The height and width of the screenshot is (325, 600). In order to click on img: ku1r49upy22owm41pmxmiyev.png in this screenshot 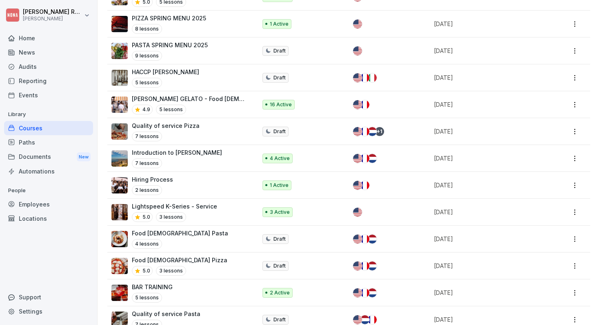, I will do `click(120, 239)`.